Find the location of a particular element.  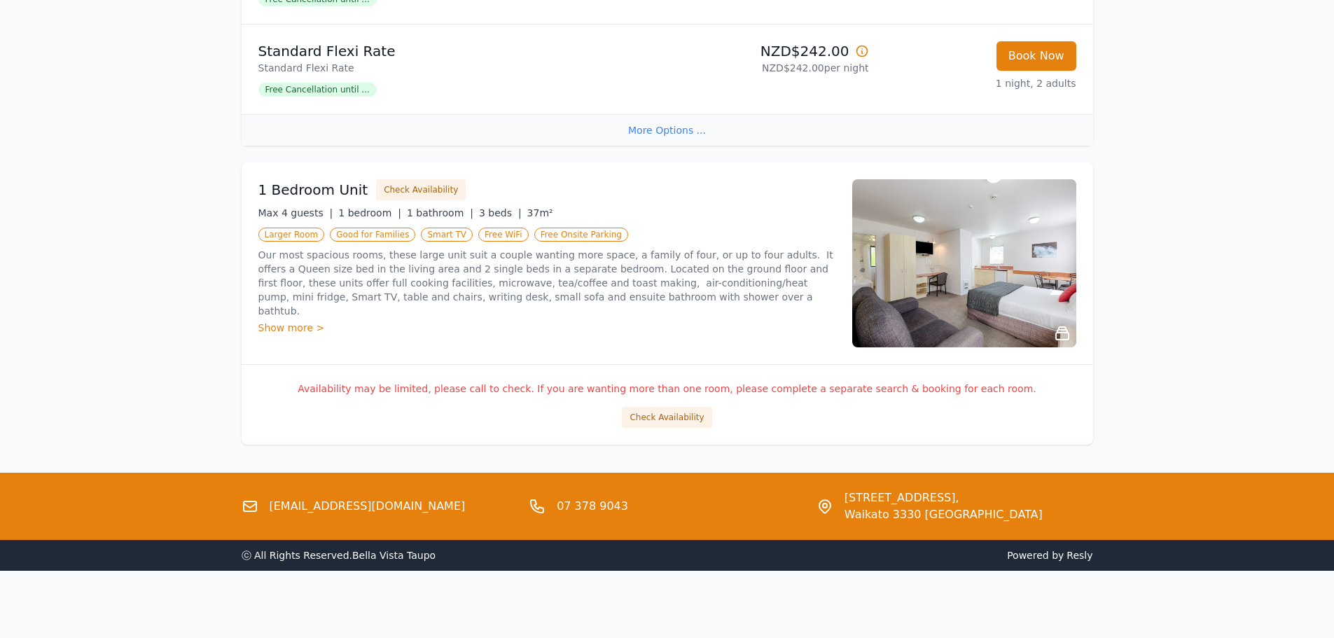

span: Larger Room is located at coordinates (291, 235).